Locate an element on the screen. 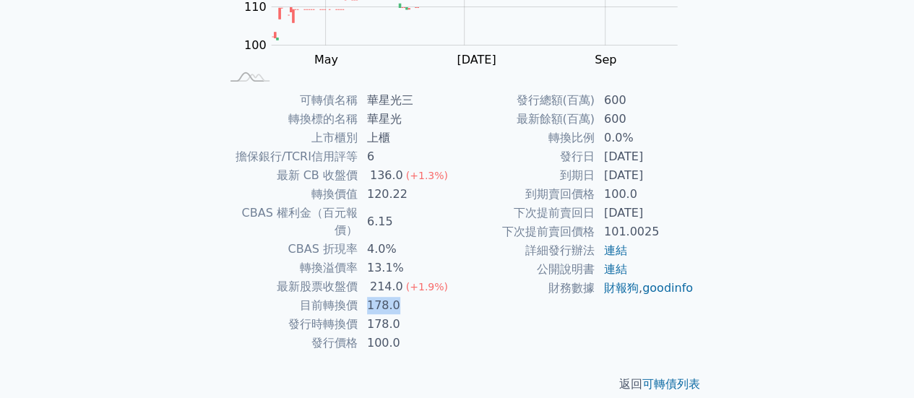  div: 聊天小工具 is located at coordinates (878, 363).